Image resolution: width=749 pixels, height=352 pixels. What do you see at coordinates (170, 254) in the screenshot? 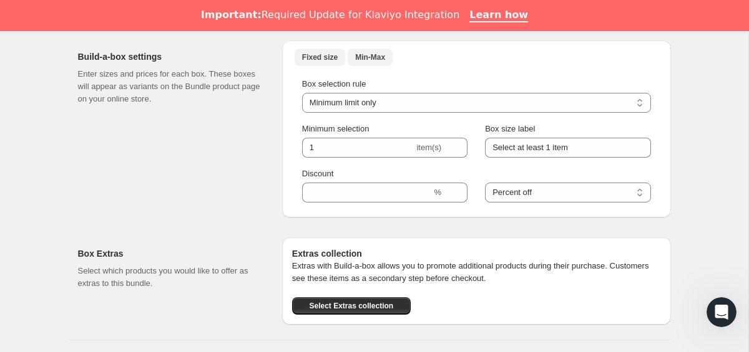
I see `h2: Box Extras` at bounding box center [170, 254].